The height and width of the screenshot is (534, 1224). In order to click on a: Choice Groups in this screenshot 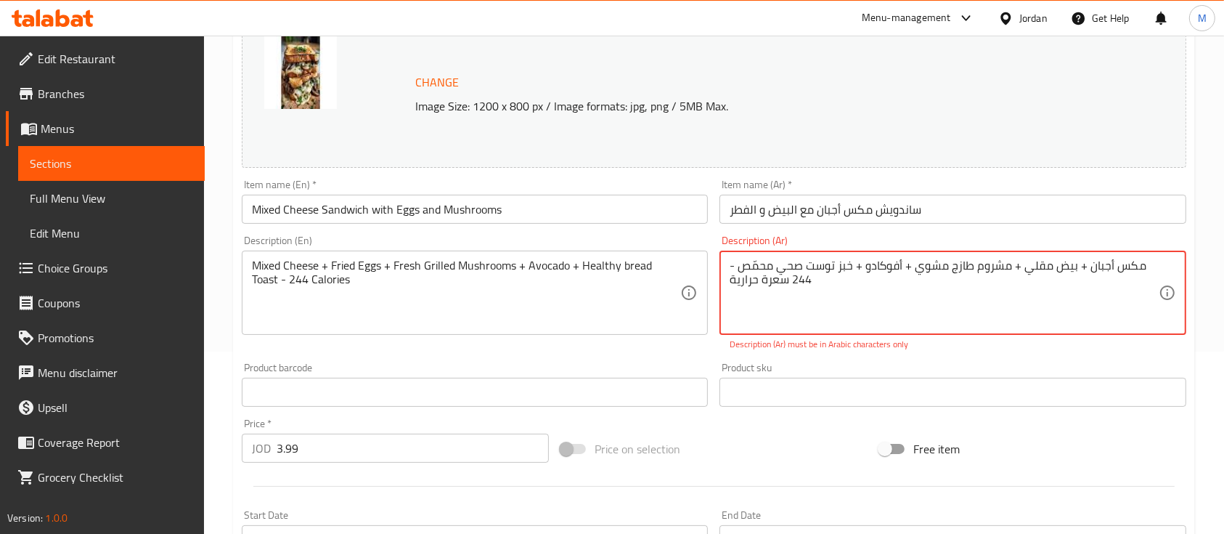, I will do `click(105, 268)`.